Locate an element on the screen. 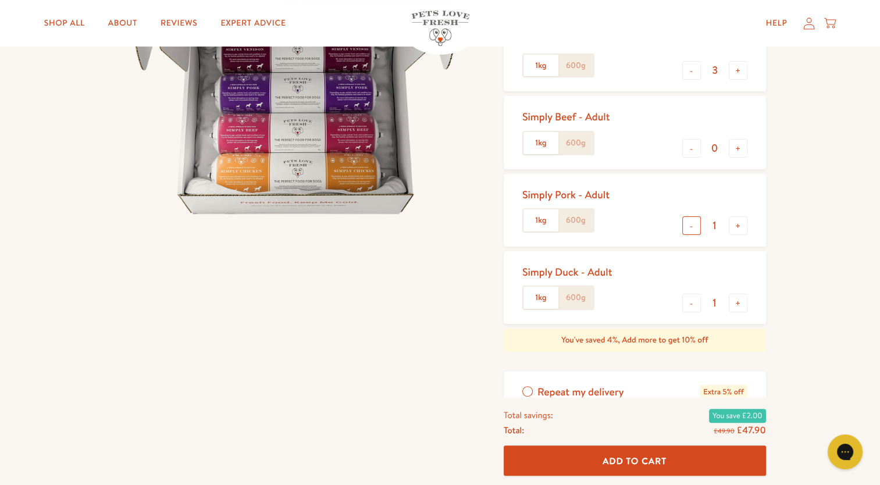 Image resolution: width=880 pixels, height=485 pixels. div: Simply Beef - Adult is located at coordinates (566, 116).